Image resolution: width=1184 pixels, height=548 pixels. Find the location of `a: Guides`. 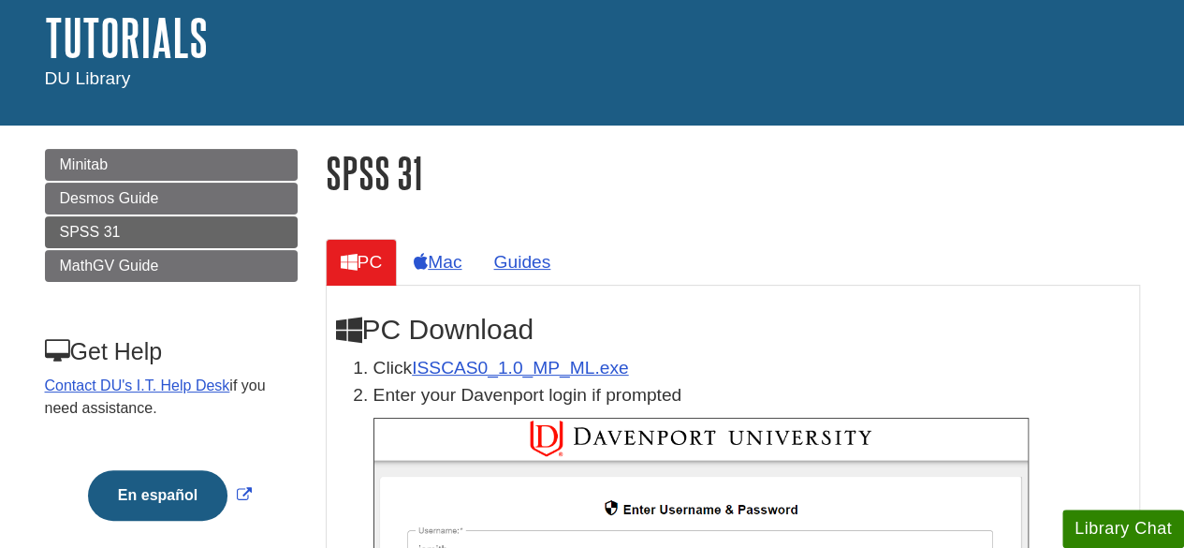

a: Guides is located at coordinates (521, 261).